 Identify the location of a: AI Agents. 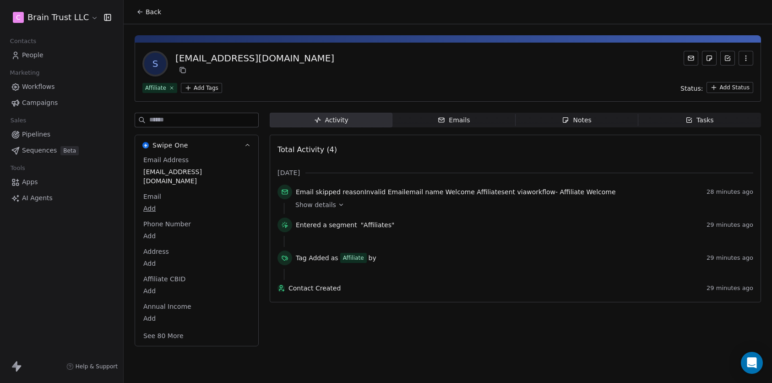
(61, 198).